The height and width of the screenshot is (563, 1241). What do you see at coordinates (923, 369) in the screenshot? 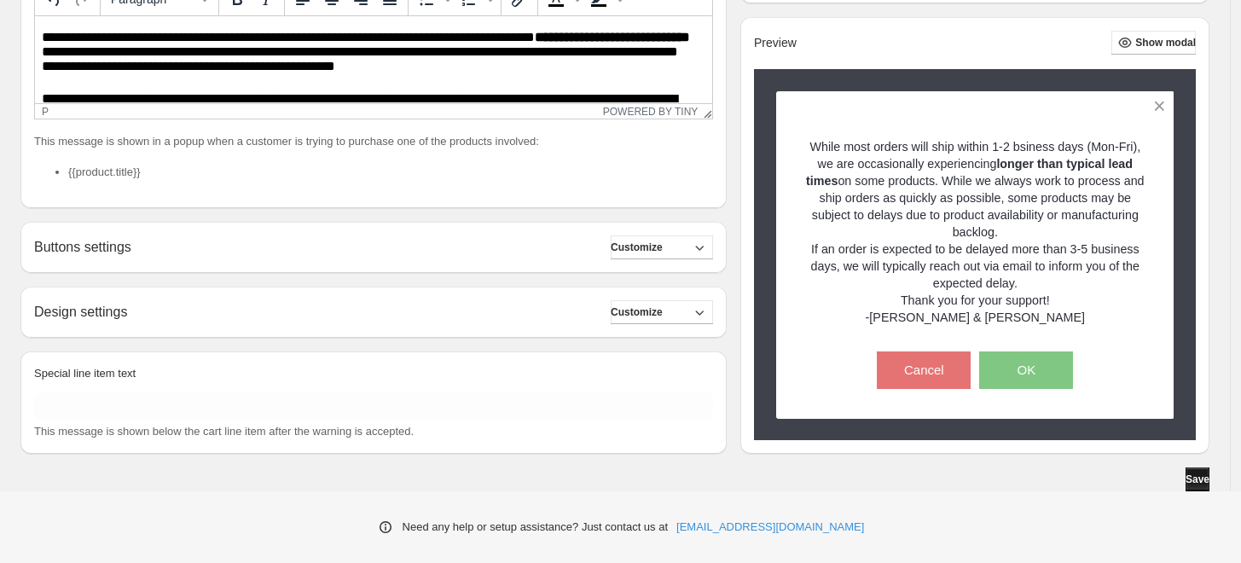
I see `button: Cancel` at bounding box center [923, 369].